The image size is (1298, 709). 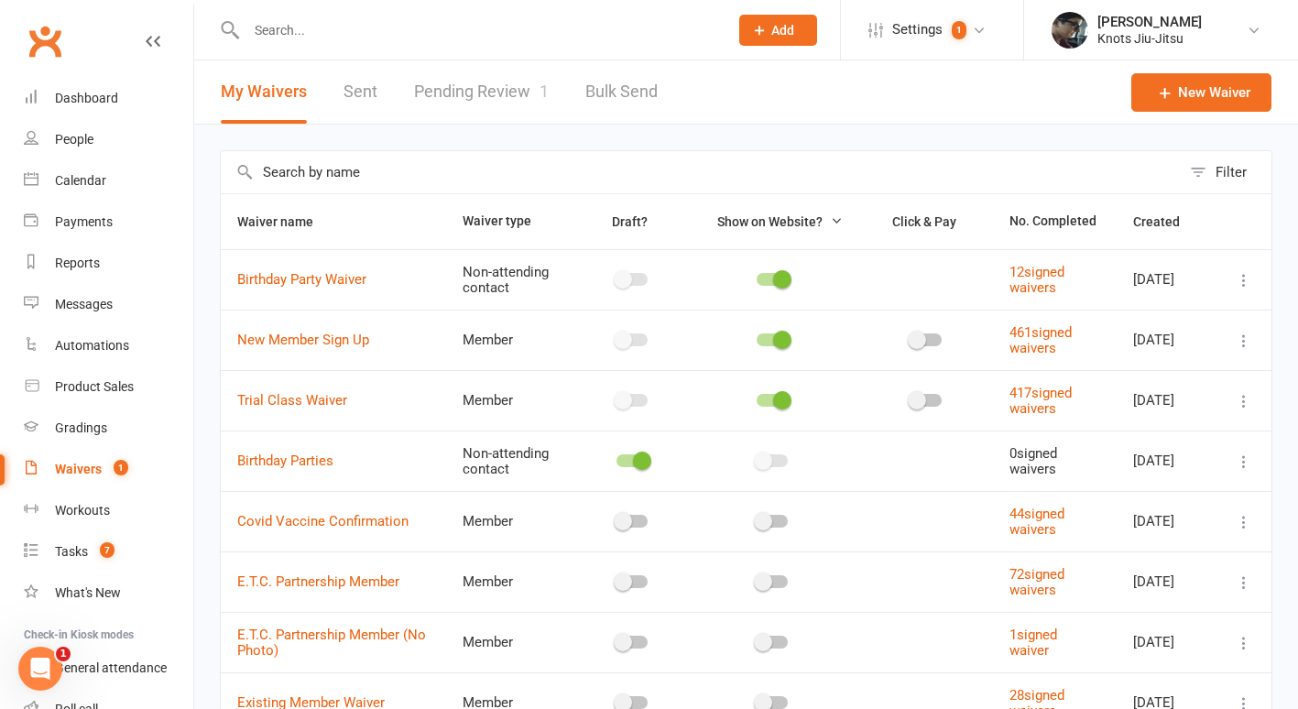 I want to click on a: Product Sales, so click(x=108, y=387).